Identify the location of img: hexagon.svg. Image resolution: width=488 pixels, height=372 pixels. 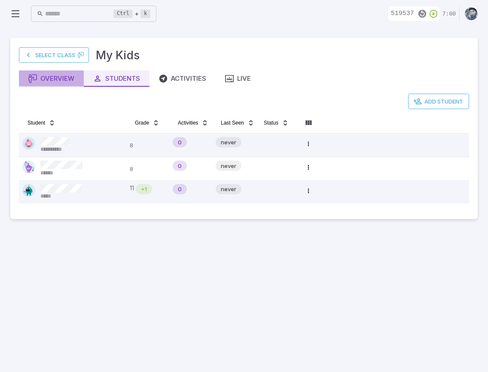
(29, 143).